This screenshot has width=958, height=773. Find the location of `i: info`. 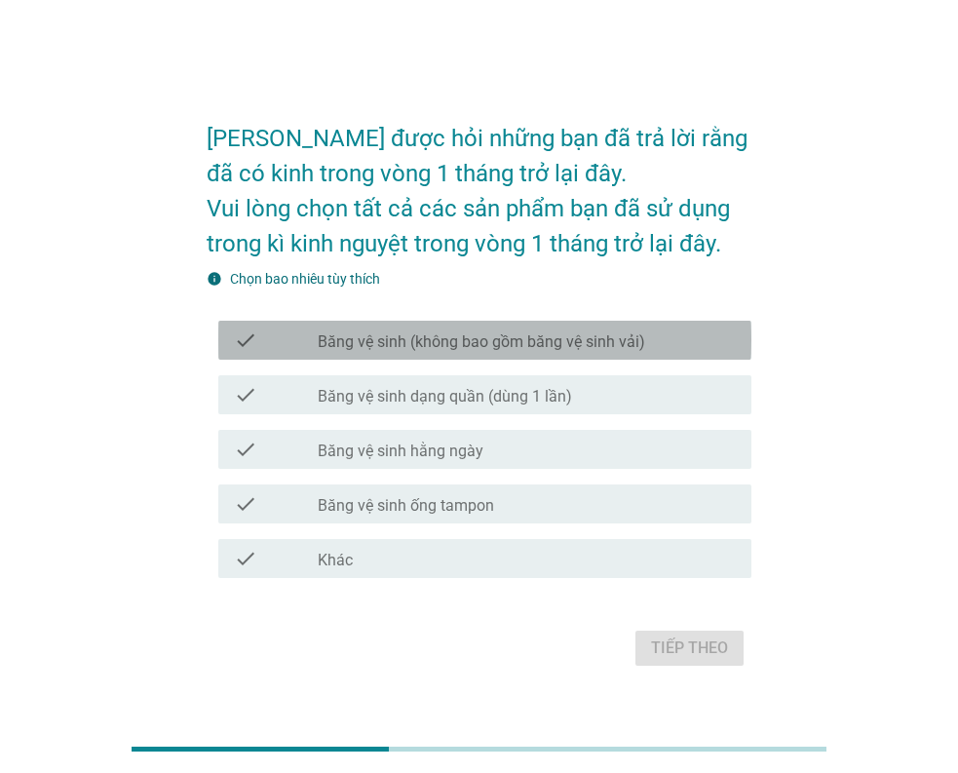

i: info is located at coordinates (214, 279).